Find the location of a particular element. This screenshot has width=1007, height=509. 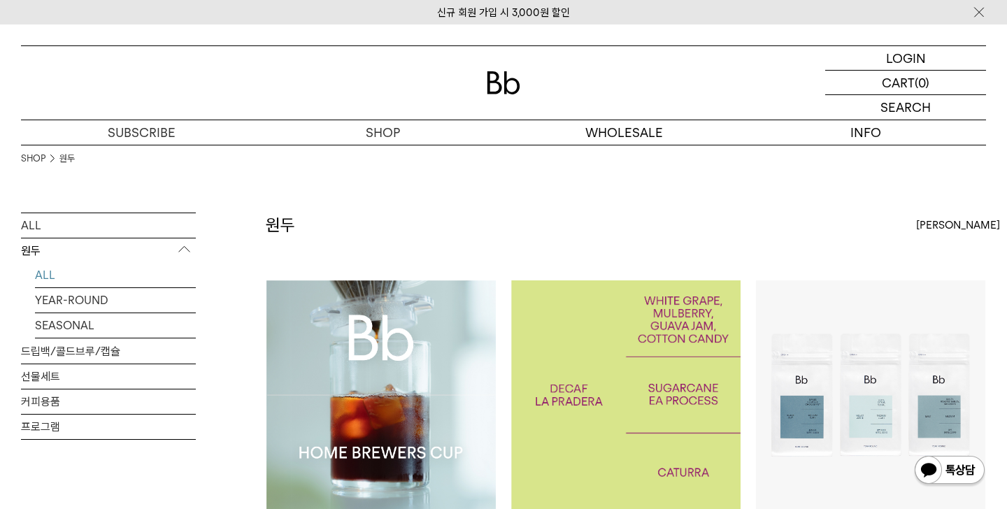

p: SHOP is located at coordinates (383, 132).